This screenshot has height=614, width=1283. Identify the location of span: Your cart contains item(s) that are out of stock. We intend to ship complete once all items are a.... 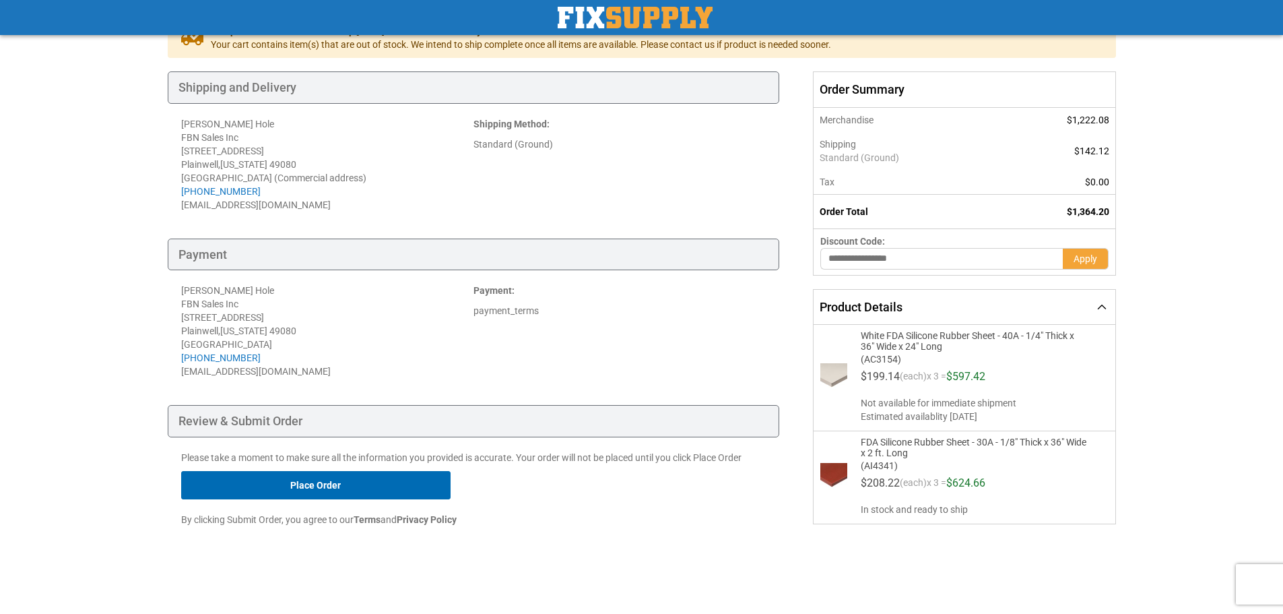
(521, 44).